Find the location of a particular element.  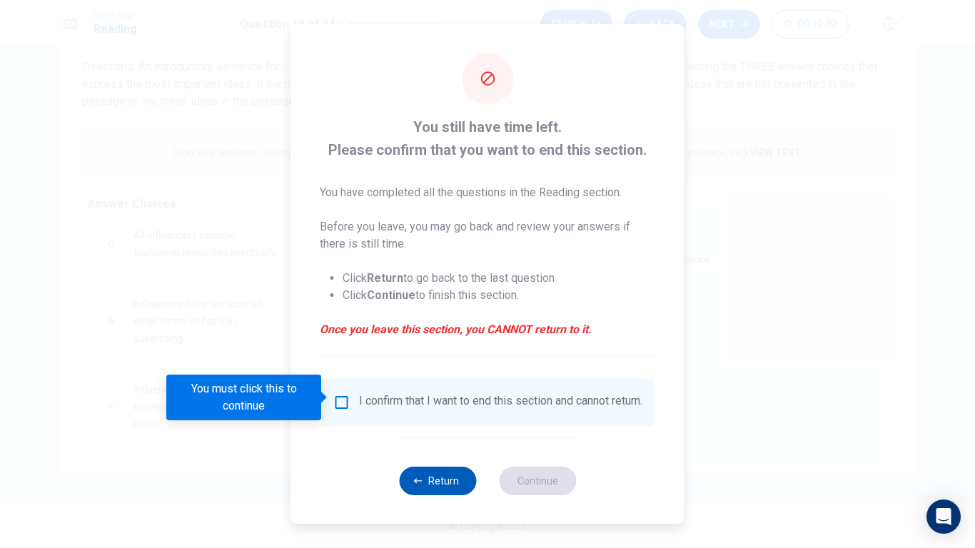

p: You have completed all the questions in the Reading section. is located at coordinates (487, 193).